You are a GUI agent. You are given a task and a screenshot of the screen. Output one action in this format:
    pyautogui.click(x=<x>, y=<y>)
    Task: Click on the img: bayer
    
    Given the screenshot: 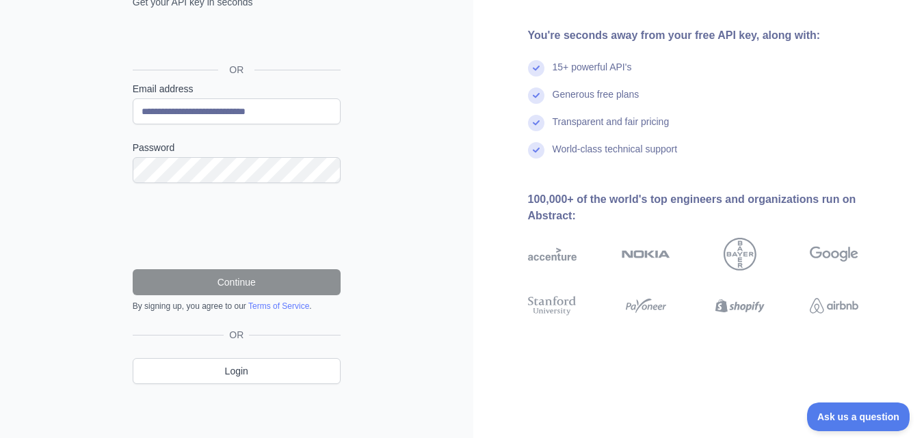 What is the action you would take?
    pyautogui.click(x=740, y=254)
    